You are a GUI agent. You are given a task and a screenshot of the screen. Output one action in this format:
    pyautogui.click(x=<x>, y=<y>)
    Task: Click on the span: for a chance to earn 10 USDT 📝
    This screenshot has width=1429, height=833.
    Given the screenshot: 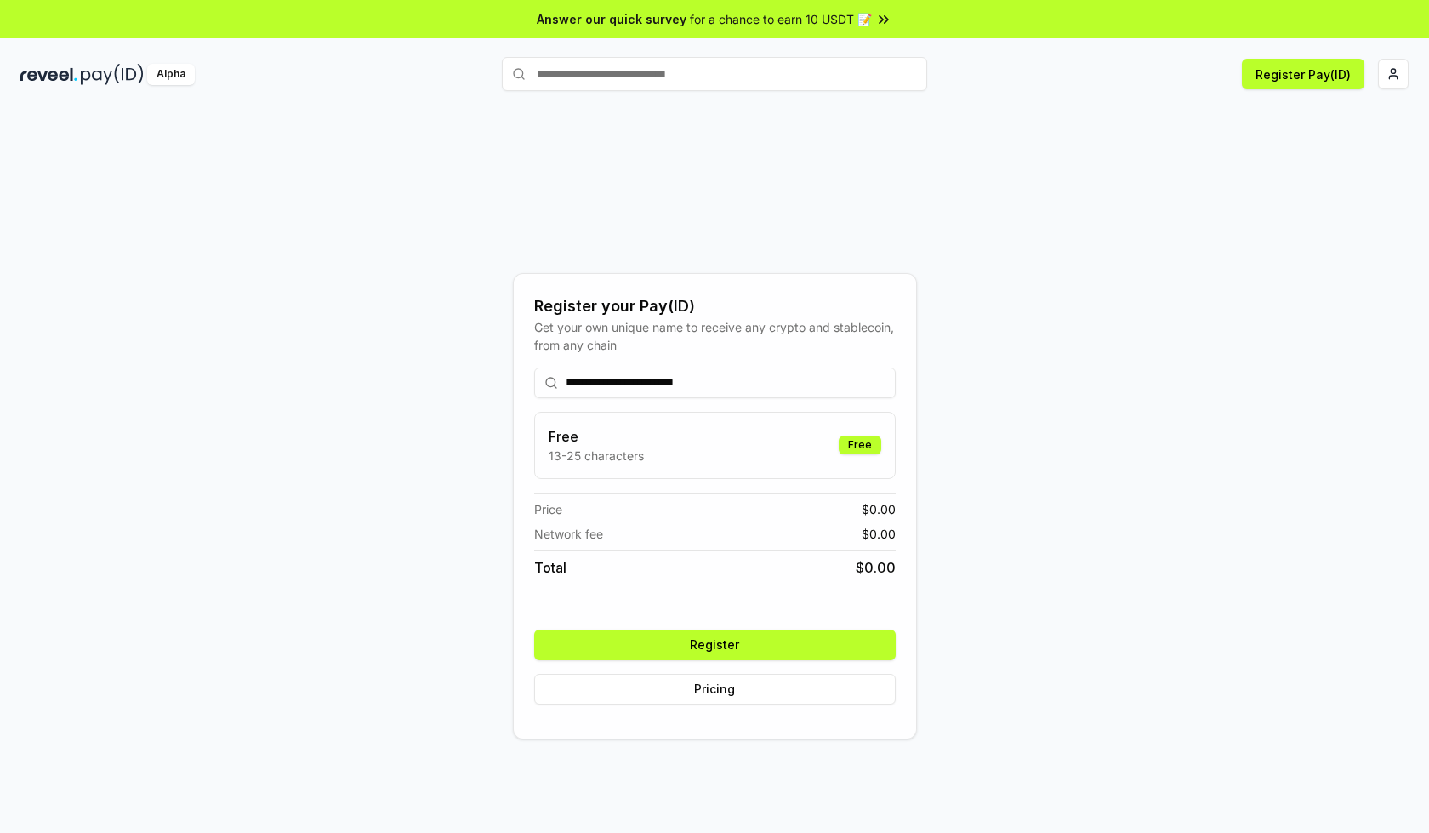 What is the action you would take?
    pyautogui.click(x=781, y=19)
    